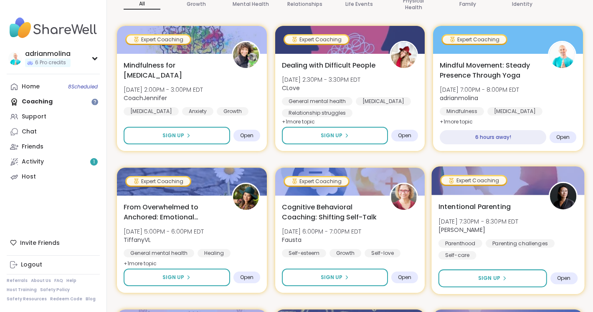  What do you see at coordinates (304, 254) in the screenshot?
I see `div: Self-esteem` at bounding box center [304, 254].